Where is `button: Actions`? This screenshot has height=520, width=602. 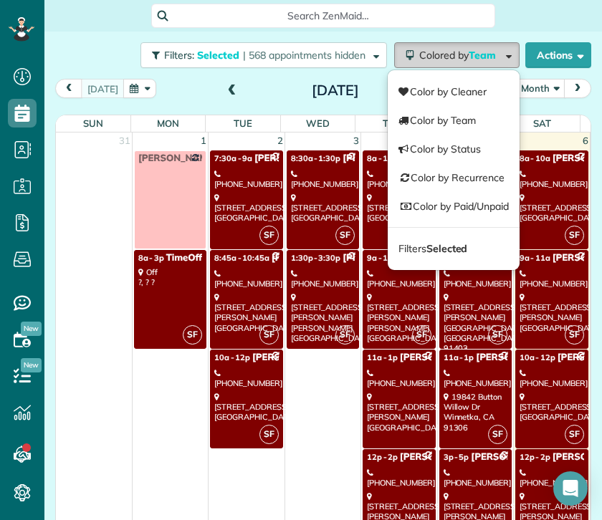
button: Actions is located at coordinates (558, 55).